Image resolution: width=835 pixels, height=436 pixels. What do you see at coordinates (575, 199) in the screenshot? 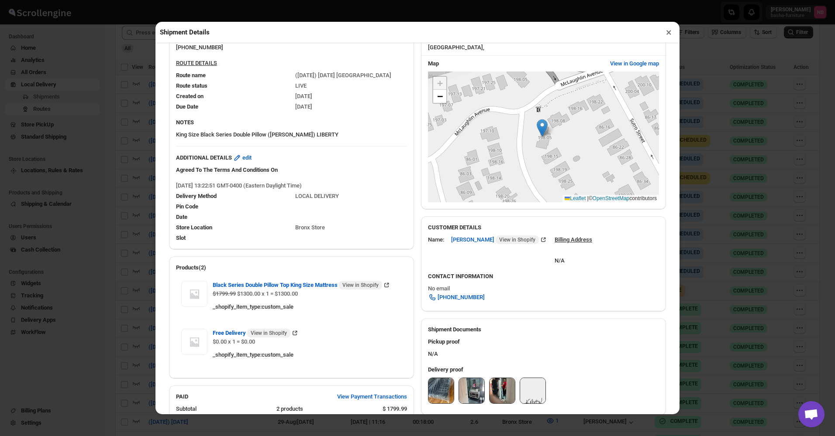
I see `a: Leaflet` at bounding box center [575, 199].